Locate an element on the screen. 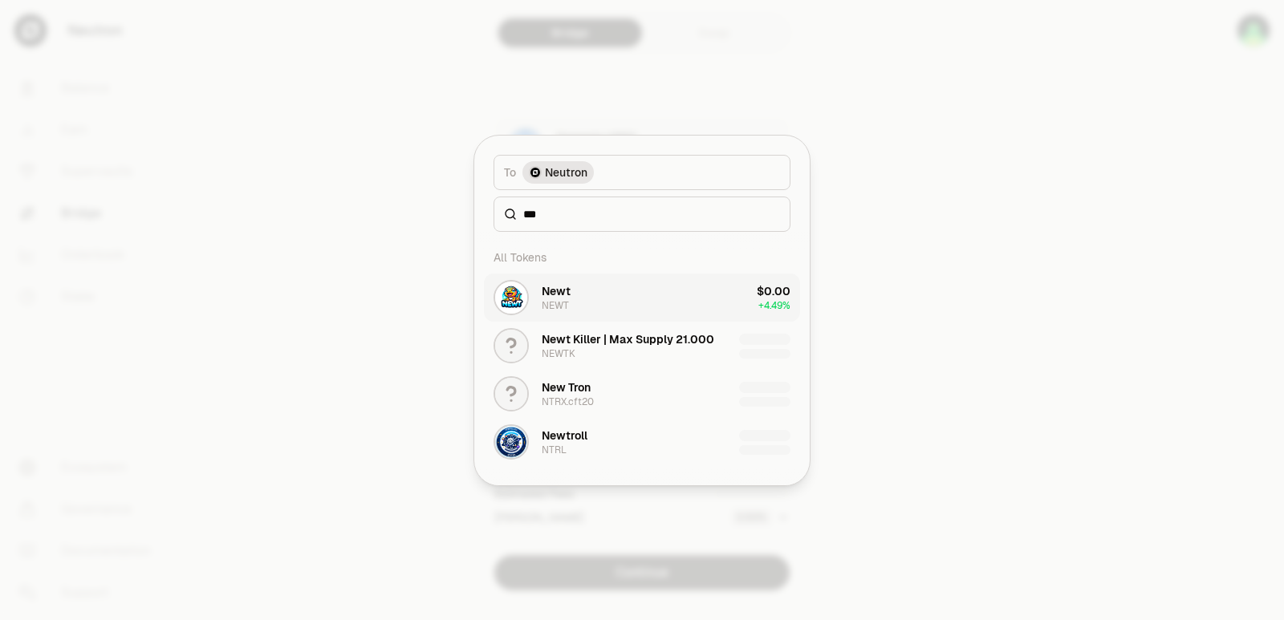  div: NEWT is located at coordinates (555, 306).